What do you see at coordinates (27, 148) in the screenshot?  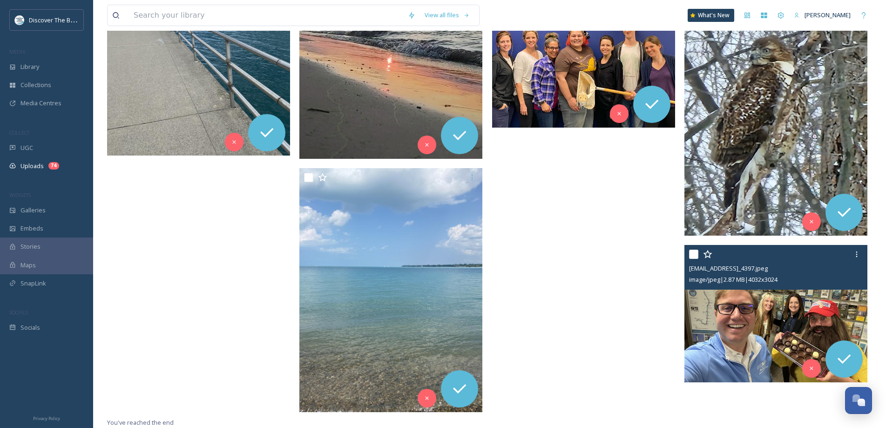 I see `span: UGC` at bounding box center [27, 148].